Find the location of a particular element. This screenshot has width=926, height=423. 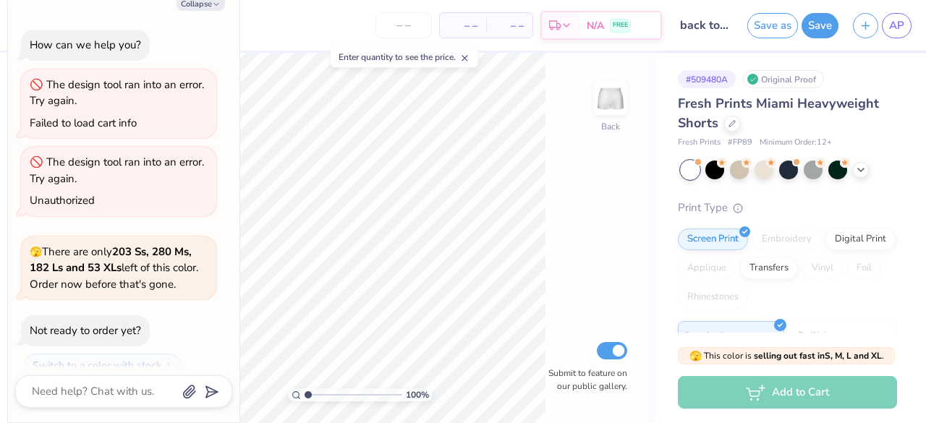

div: Applique is located at coordinates (707, 268).